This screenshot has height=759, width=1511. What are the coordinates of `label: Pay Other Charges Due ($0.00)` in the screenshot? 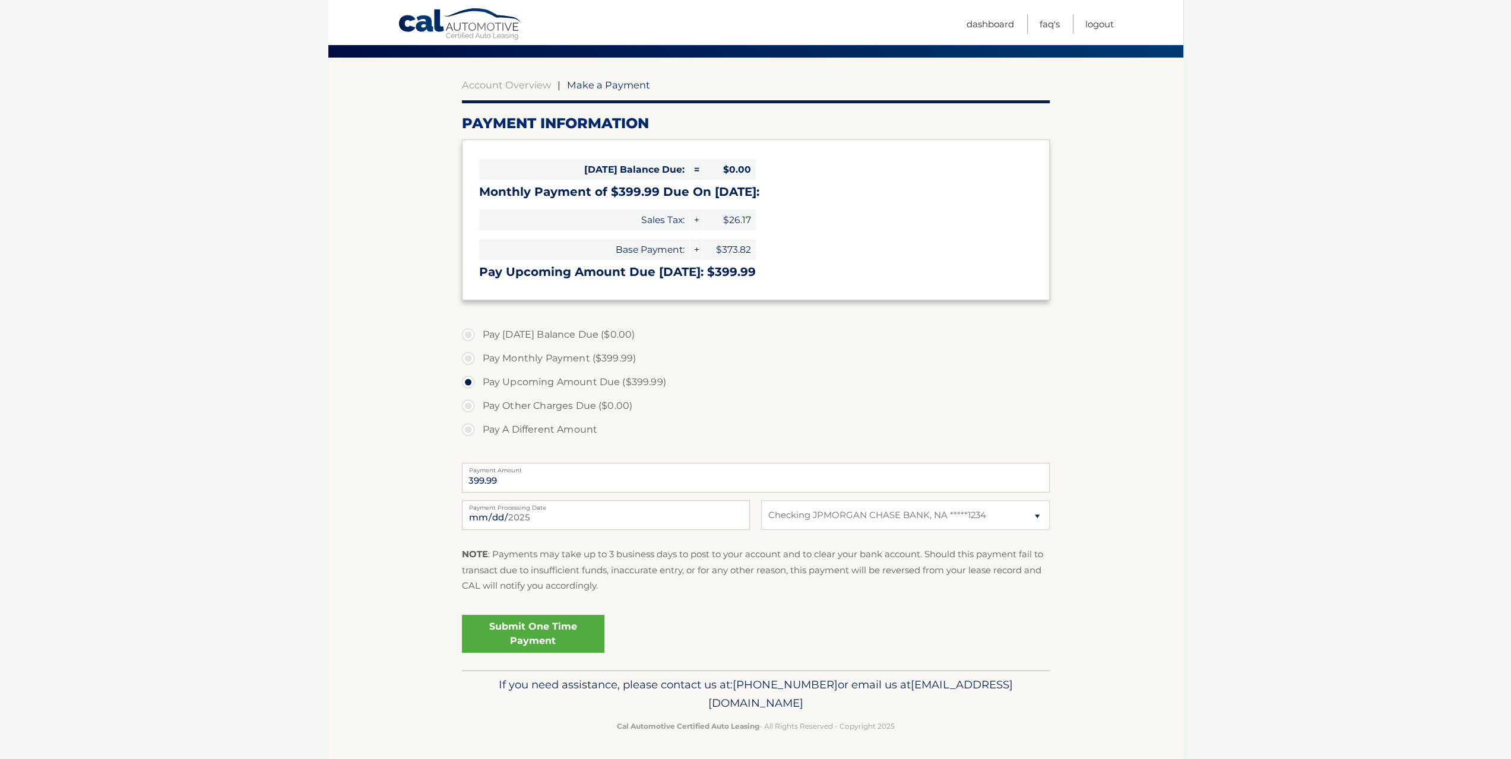 It's located at (756, 406).